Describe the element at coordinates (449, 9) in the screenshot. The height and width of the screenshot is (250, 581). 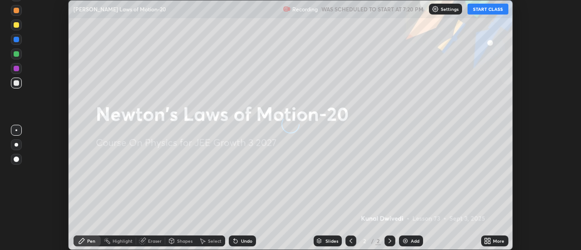
I see `p: Settings` at that location.